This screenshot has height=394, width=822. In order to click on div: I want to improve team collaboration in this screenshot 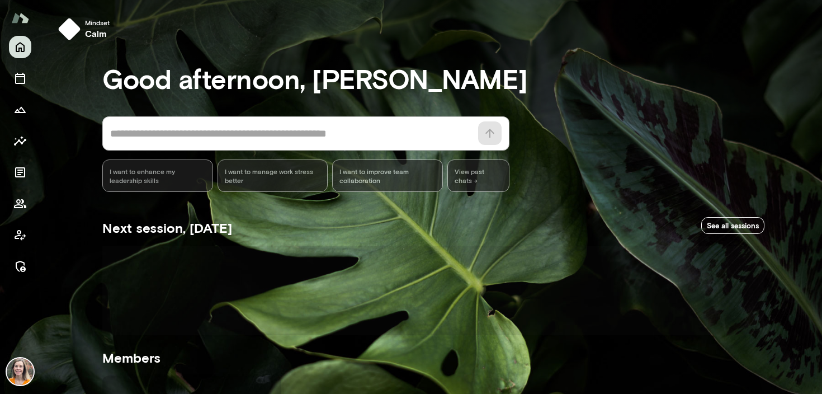, I will do `click(388, 176)`.